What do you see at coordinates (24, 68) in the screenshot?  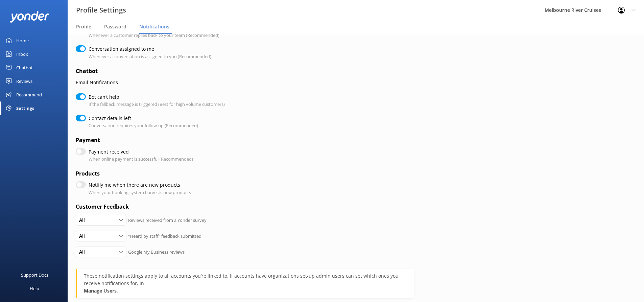 I see `div: Chatbot` at bounding box center [24, 68].